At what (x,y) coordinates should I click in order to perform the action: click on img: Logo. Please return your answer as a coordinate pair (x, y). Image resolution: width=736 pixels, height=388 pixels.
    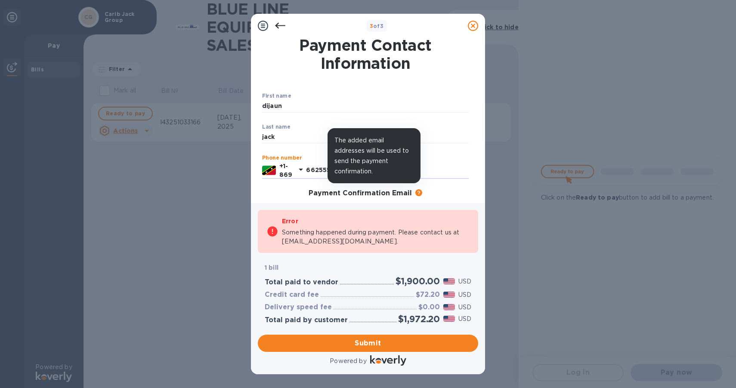
    Looking at the image, I should click on (388, 361).